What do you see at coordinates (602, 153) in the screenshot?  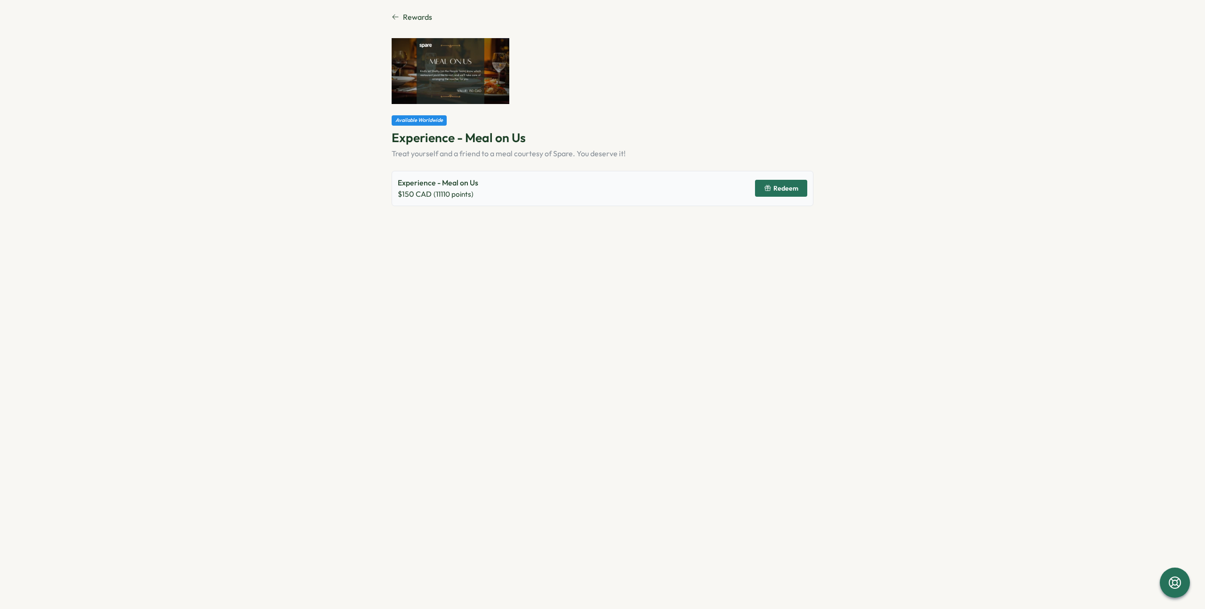 I see `div: Treat yourself and a friend to a meal courtesy of Spare. You deserve it!` at bounding box center [602, 153].